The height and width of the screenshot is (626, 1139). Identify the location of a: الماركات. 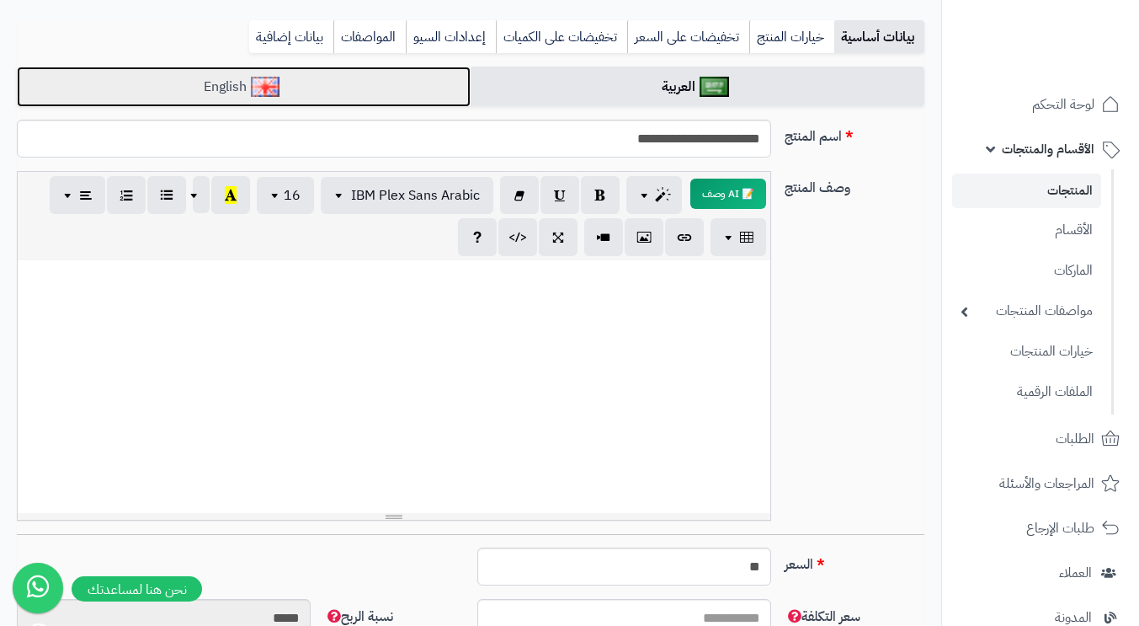
(1027, 270).